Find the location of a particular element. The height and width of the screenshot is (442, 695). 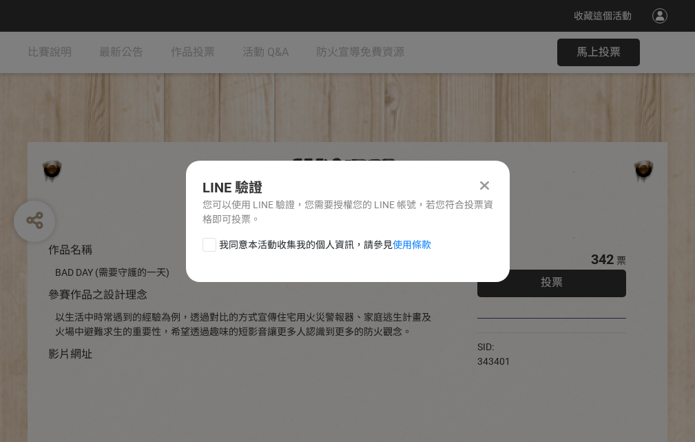

span: 收藏這個活動 is located at coordinates (603, 16).